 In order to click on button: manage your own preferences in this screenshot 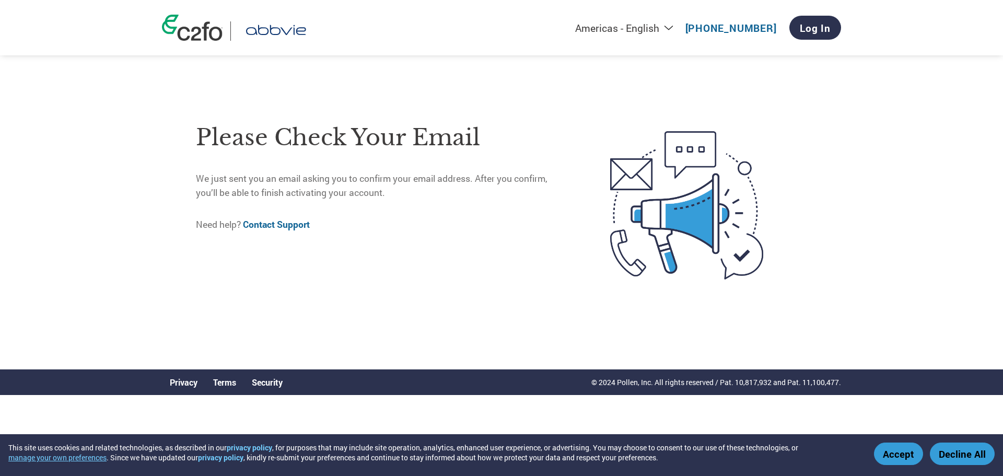, I will do `click(57, 457)`.